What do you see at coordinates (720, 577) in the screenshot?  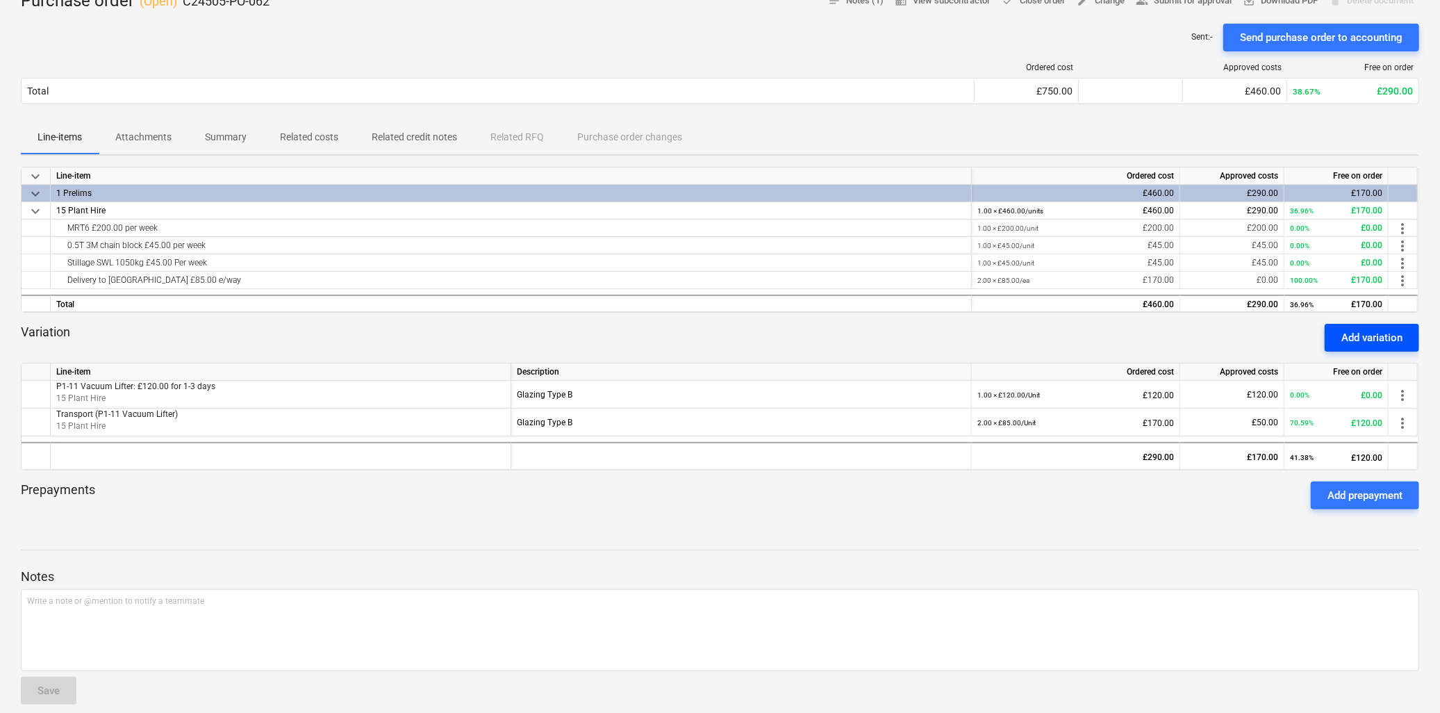 I see `p: Notes` at bounding box center [720, 577].